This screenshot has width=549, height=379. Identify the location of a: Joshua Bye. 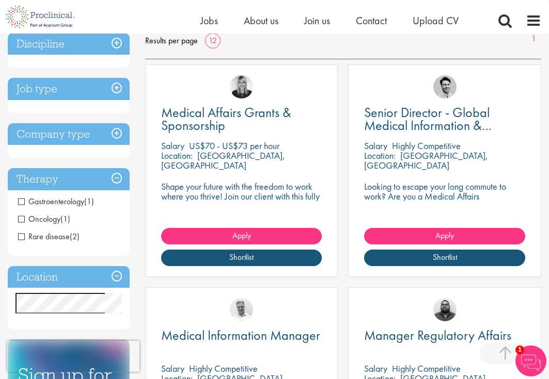
(241, 310).